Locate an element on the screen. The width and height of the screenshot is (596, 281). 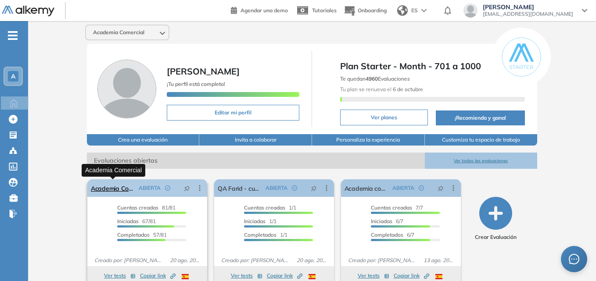
button: Onboarding is located at coordinates (365, 11).